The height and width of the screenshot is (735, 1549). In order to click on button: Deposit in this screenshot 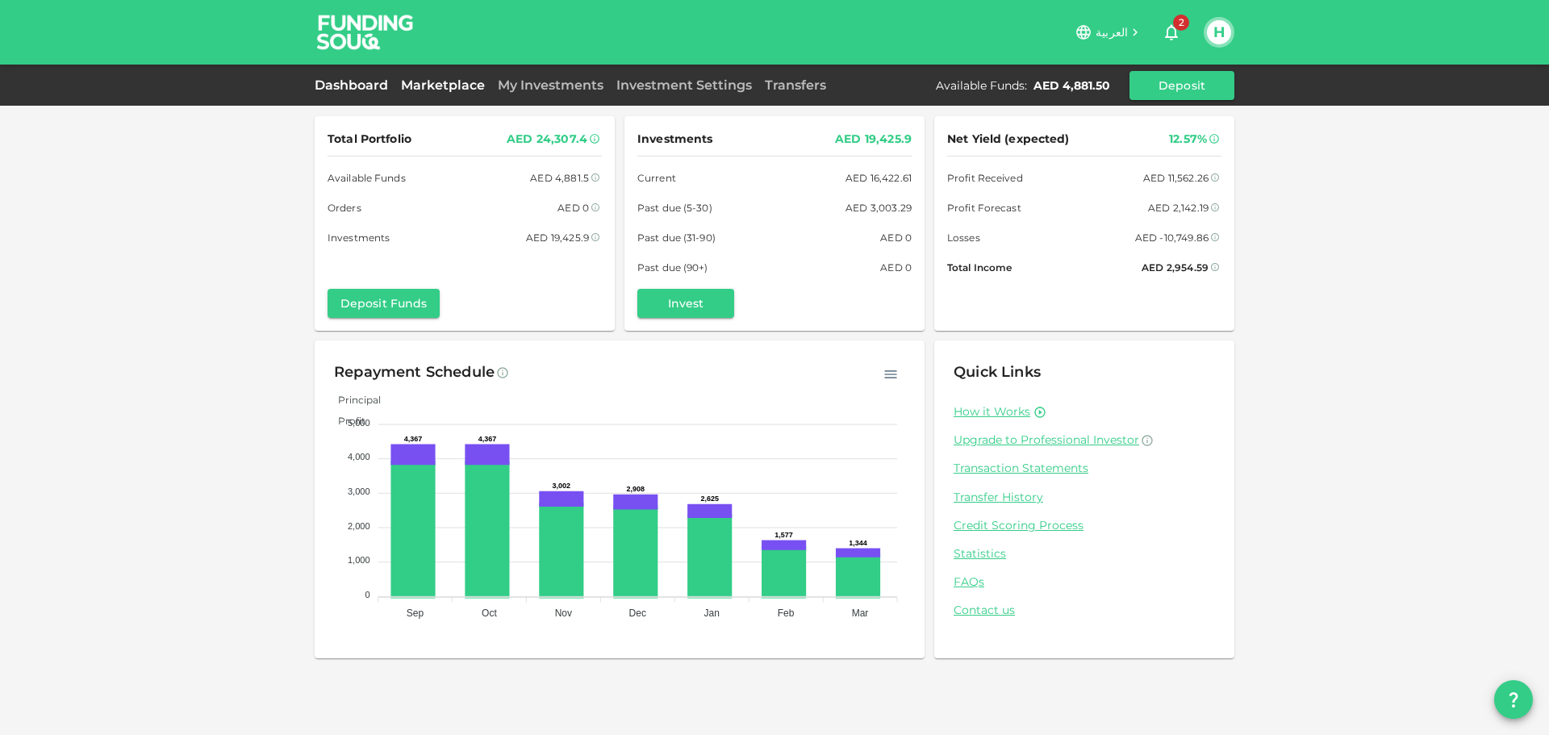, I will do `click(1182, 86)`.